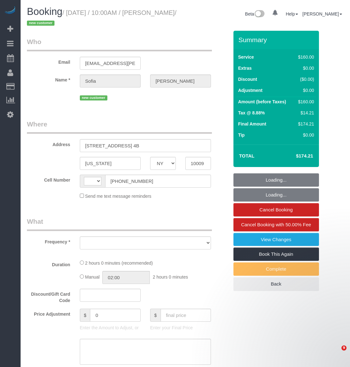  Describe the element at coordinates (181, 327) in the screenshot. I see `p: Enter your Final Price` at that location.